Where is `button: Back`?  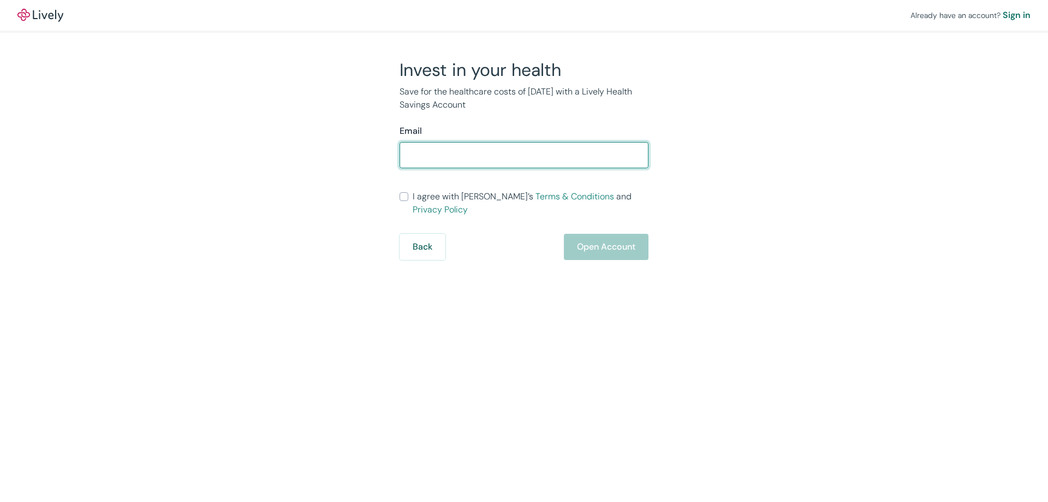
button: Back is located at coordinates (423, 247).